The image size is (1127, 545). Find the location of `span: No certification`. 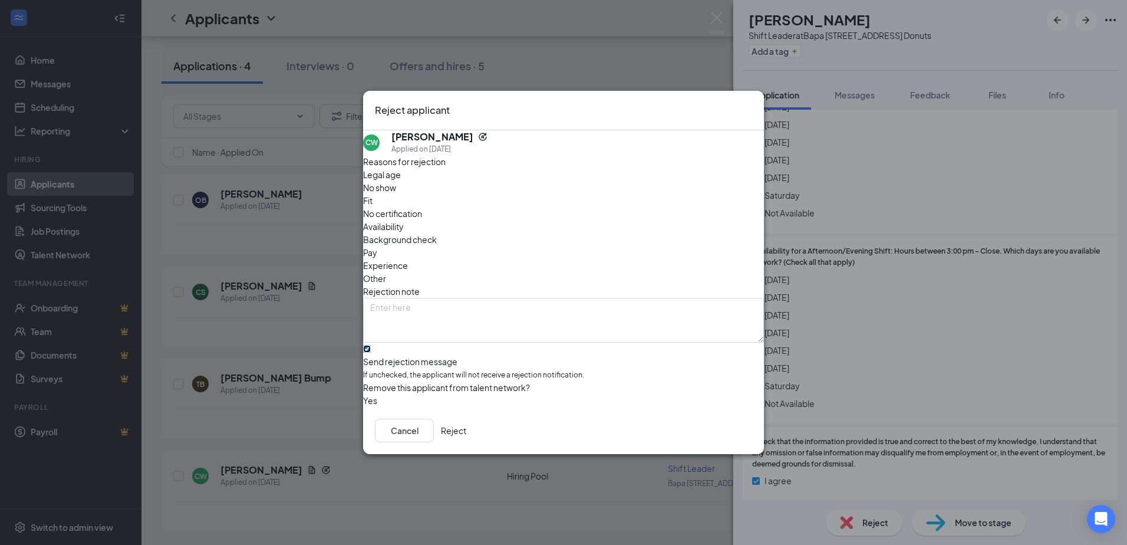

span: No certification is located at coordinates (393, 213).